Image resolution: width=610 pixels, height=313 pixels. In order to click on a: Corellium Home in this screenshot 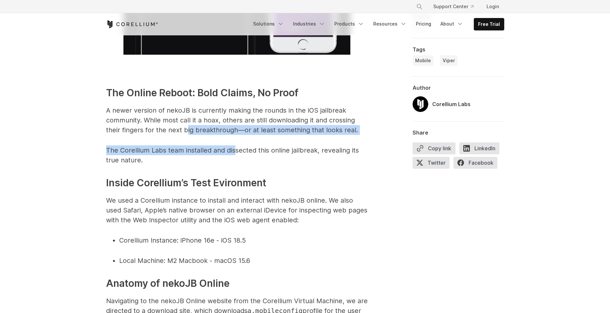, I will do `click(132, 24)`.